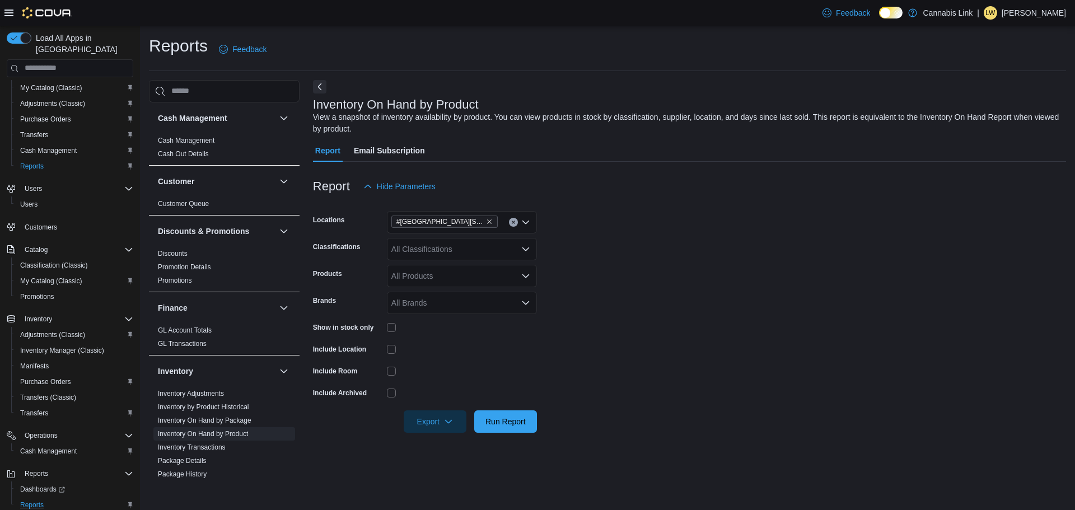 The height and width of the screenshot is (510, 1075). I want to click on div: Cash Management, so click(224, 149).